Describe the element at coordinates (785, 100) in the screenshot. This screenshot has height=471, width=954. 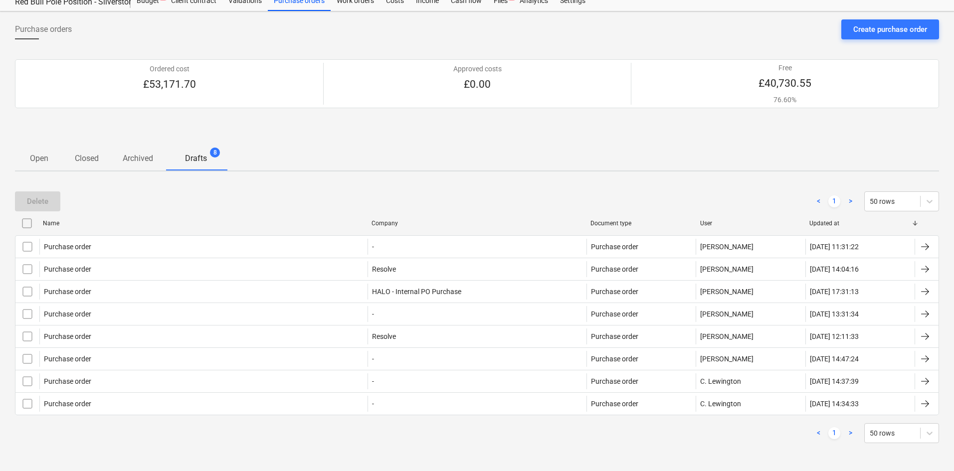
I see `p: 76.60%` at that location.